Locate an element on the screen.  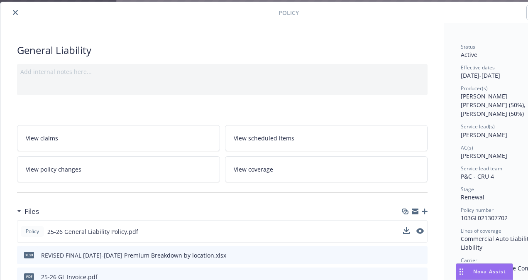
span: View claims is located at coordinates (42, 138).